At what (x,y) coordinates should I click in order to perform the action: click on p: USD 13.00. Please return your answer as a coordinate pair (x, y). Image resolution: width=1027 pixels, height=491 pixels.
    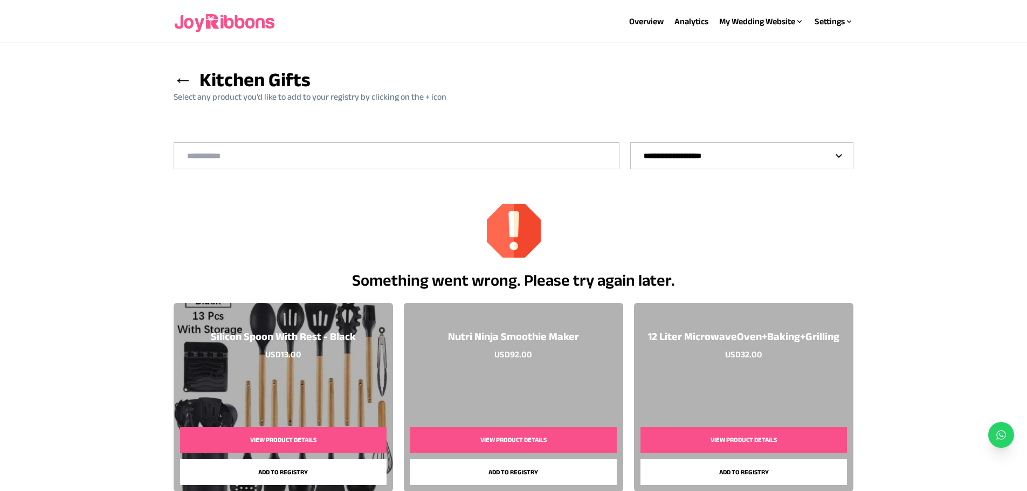
    Looking at the image, I should click on (283, 353).